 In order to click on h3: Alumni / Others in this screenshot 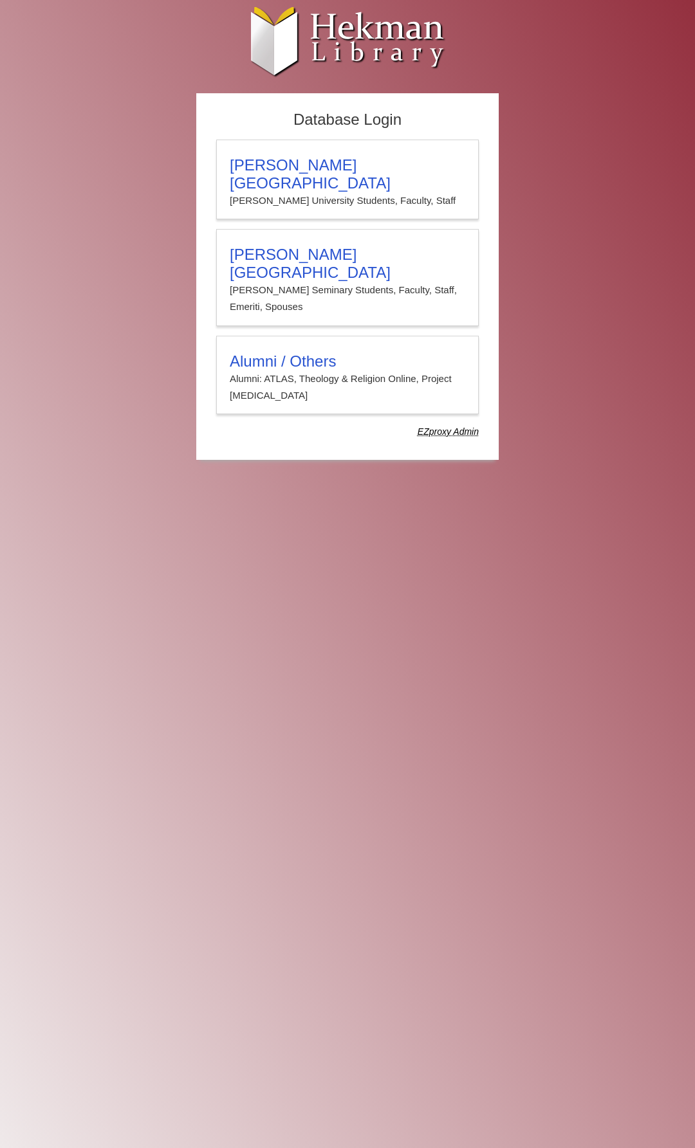, I will do `click(347, 361)`.